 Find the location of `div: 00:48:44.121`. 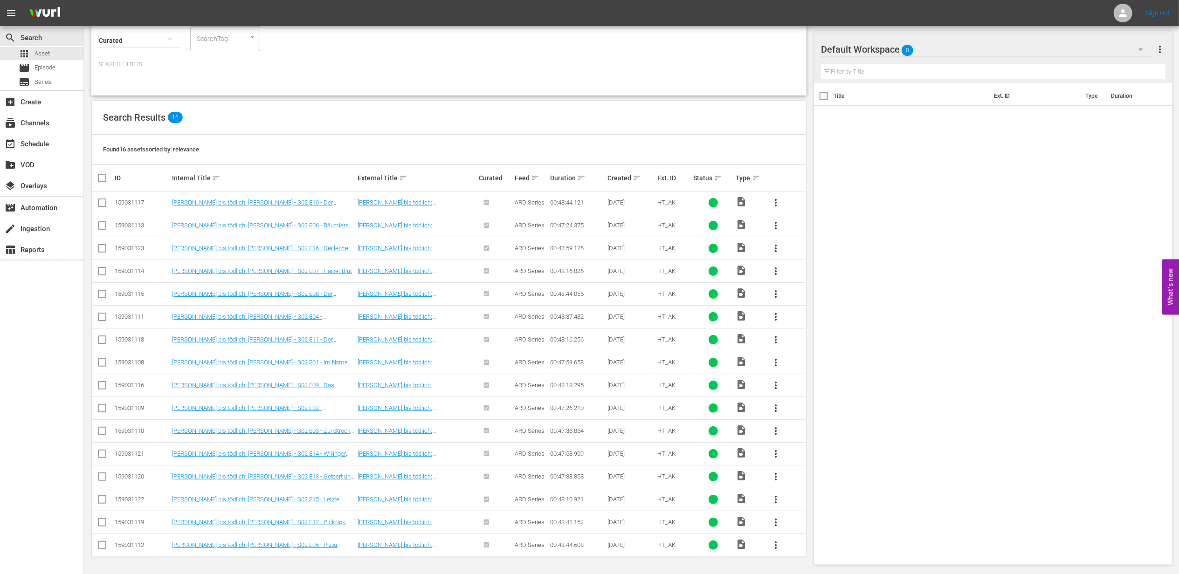

div: 00:48:44.121 is located at coordinates (577, 202).